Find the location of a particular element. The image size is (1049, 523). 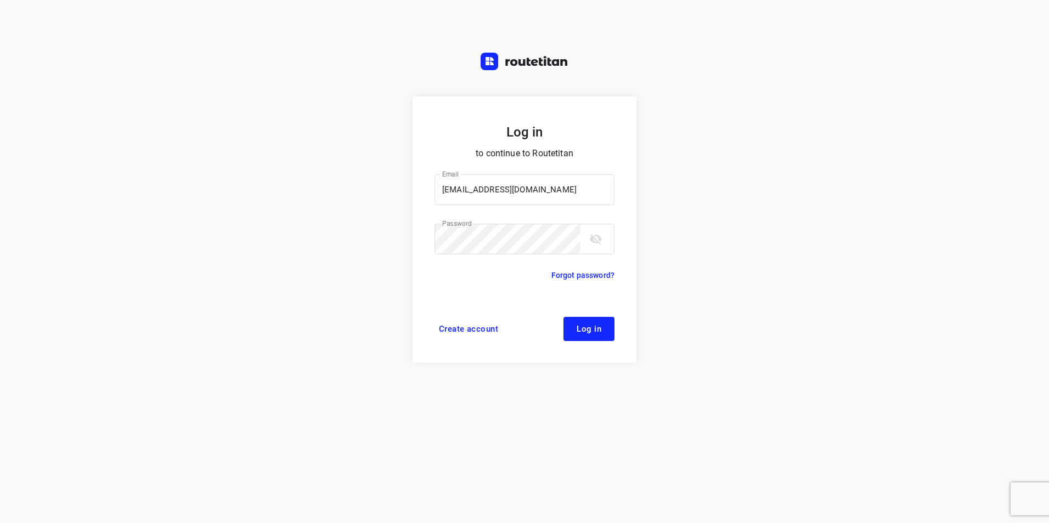

img: Routetitan is located at coordinates (524, 61).